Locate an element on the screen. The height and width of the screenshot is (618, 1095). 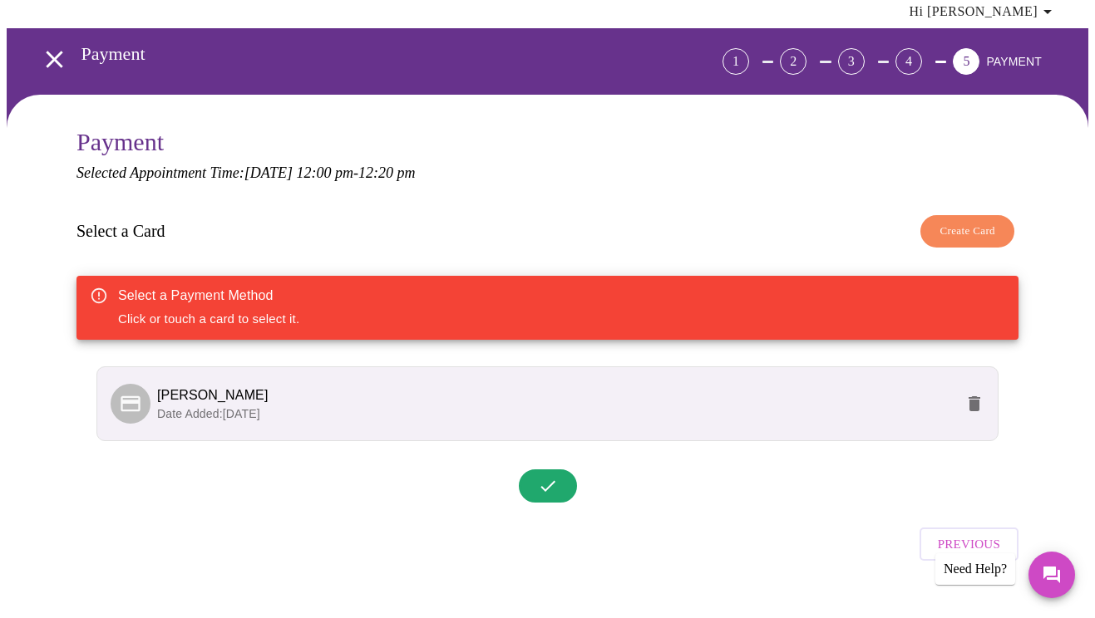
button: Previous is located at coordinates (968, 544).